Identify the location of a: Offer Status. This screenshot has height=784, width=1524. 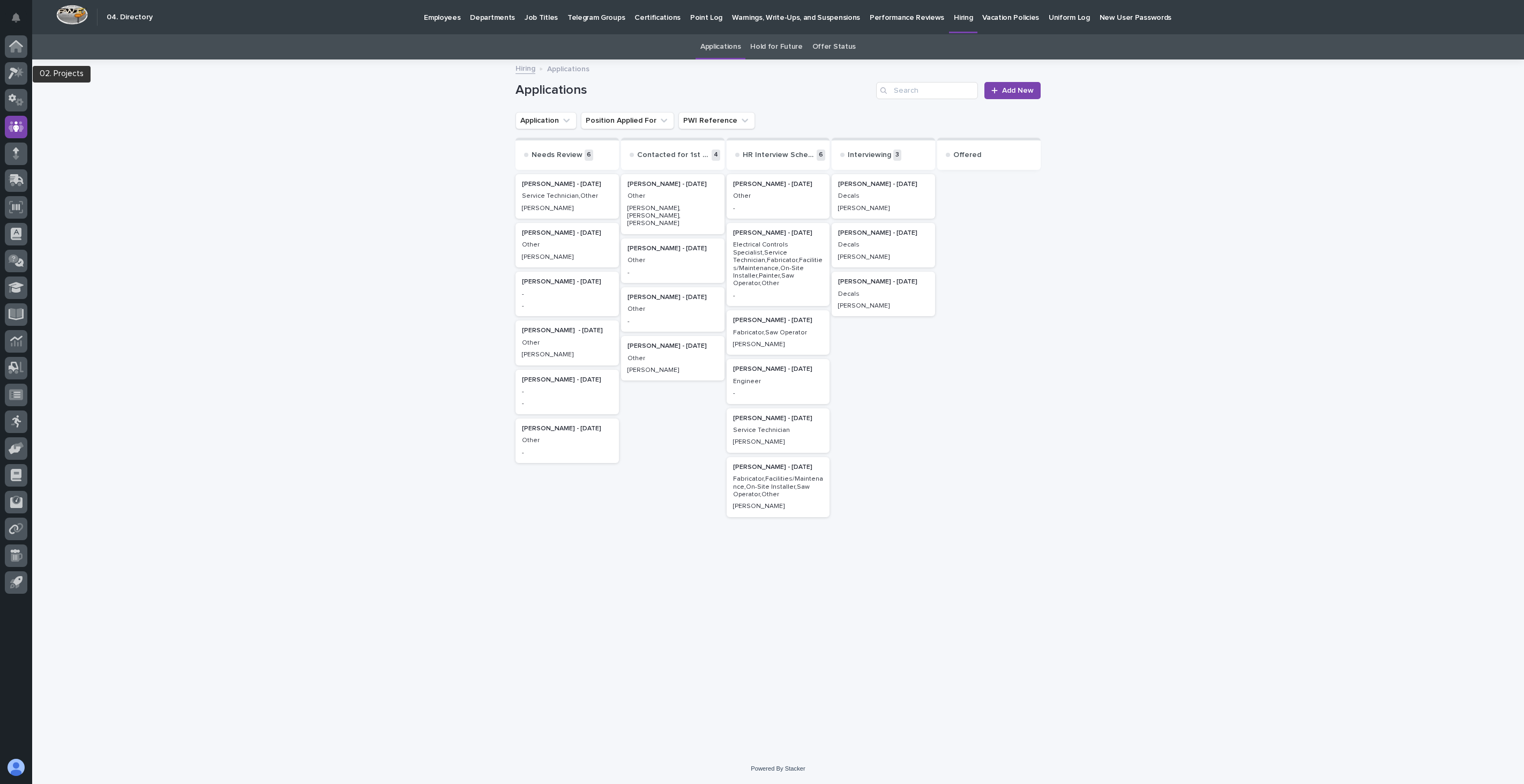
(834, 47).